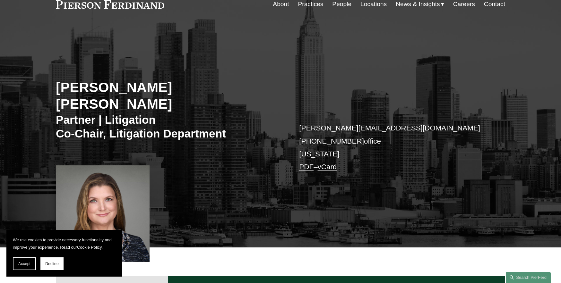  Describe the element at coordinates (89, 247) in the screenshot. I see `a: Cookie Policy` at that location.